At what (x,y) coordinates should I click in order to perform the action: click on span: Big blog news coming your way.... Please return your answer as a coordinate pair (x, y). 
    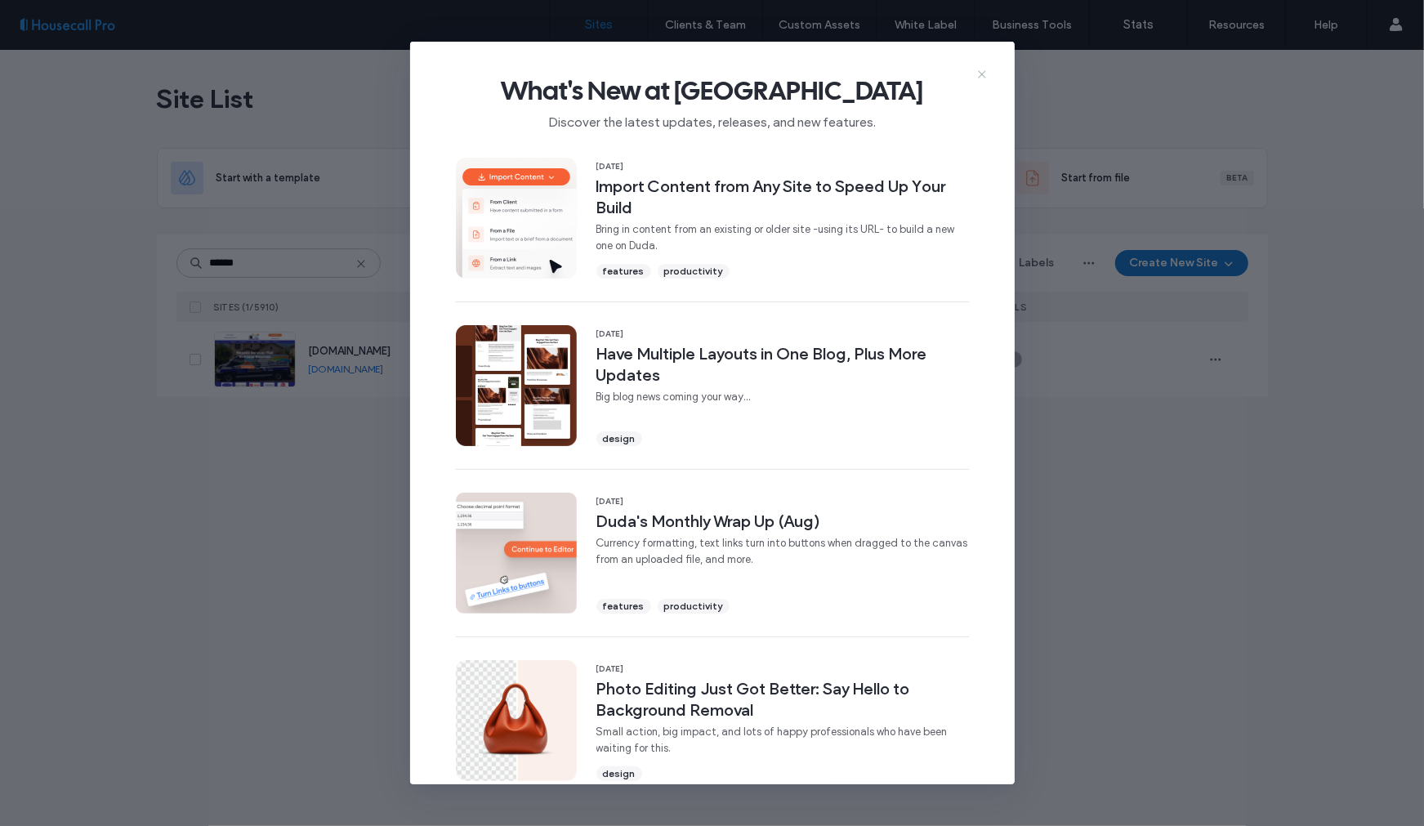
    Looking at the image, I should click on (783, 397).